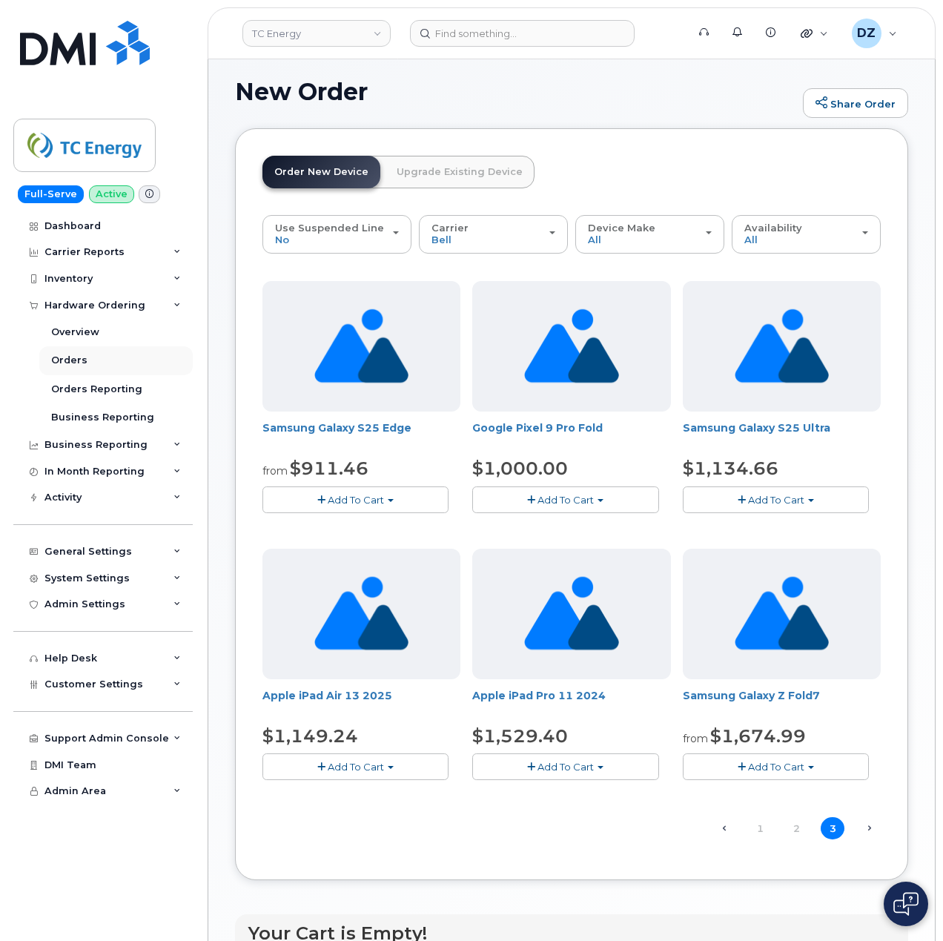 This screenshot has height=941, width=943. I want to click on span: $1,000.00, so click(520, 468).